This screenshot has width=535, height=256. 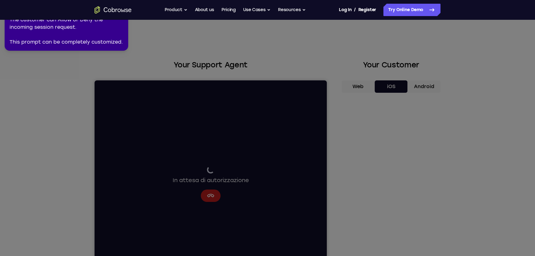 I want to click on div: The customer can Allow or Deny the incoming session request. This prompt can be completely custom..., so click(x=66, y=31).